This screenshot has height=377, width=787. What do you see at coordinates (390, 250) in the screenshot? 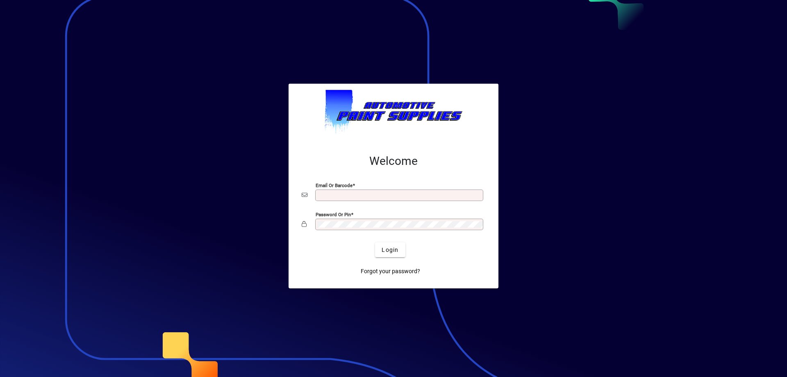
I see `span: Login` at bounding box center [390, 250].